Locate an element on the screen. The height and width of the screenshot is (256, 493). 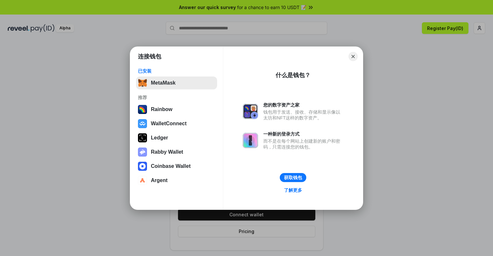
div: 获取钱包 is located at coordinates (293, 178).